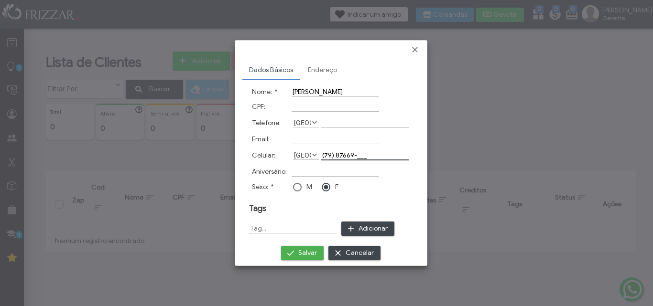 This screenshot has height=306, width=653. Describe the element at coordinates (309, 187) in the screenshot. I see `label: M` at that location.